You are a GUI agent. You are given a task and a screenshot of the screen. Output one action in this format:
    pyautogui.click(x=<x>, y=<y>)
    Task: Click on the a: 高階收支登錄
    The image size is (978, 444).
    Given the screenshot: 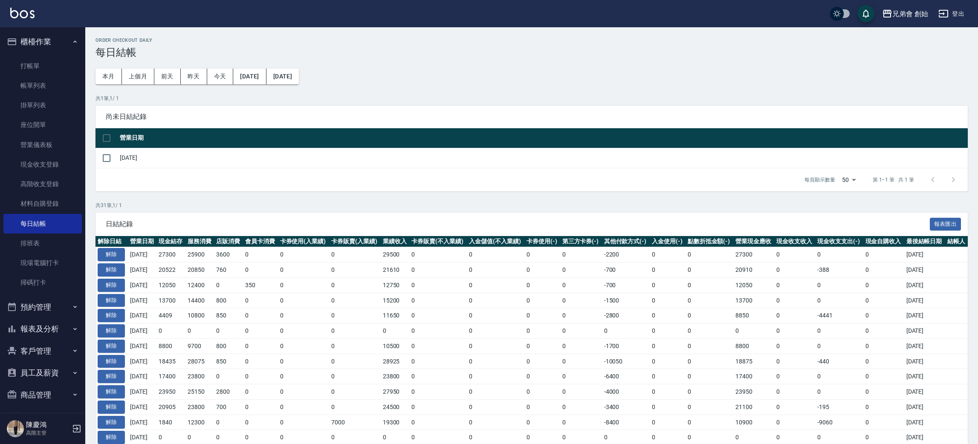 What is the action you would take?
    pyautogui.click(x=43, y=184)
    